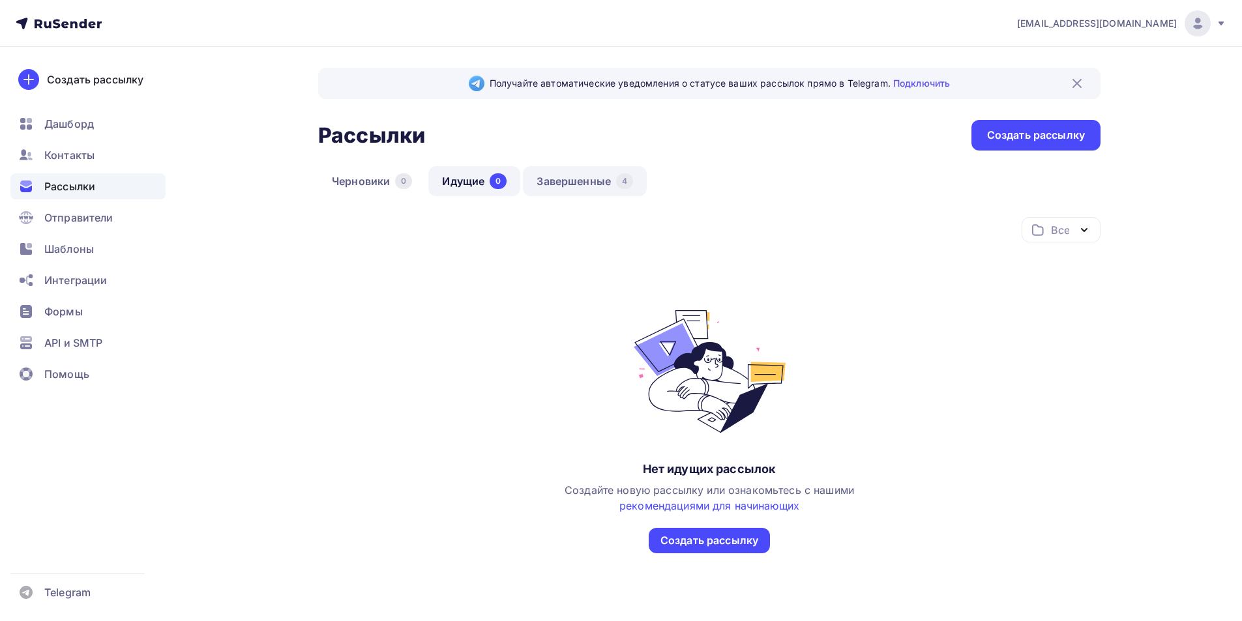  What do you see at coordinates (88, 124) in the screenshot?
I see `a: Дашборд` at bounding box center [88, 124].